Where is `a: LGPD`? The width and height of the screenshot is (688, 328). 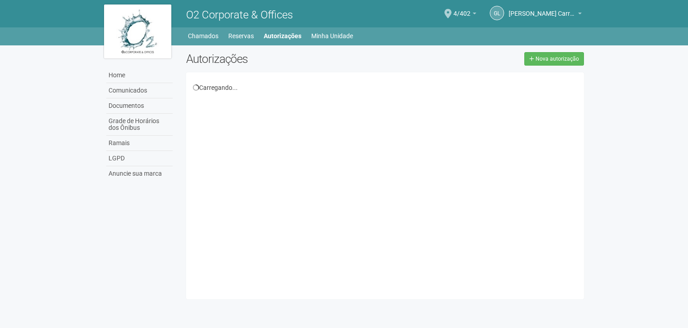
a: LGPD is located at coordinates (140, 158).